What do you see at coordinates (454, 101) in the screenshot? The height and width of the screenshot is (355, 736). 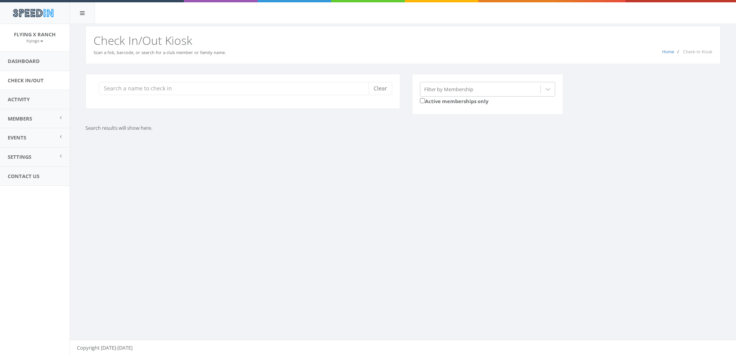 I see `label: Active memberships only` at bounding box center [454, 101].